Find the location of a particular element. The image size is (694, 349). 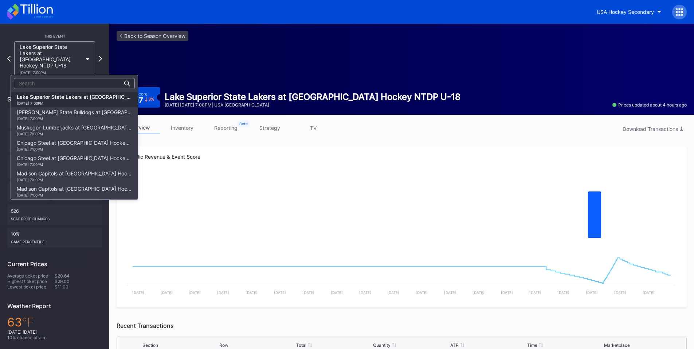

input: Search is located at coordinates (50, 83).